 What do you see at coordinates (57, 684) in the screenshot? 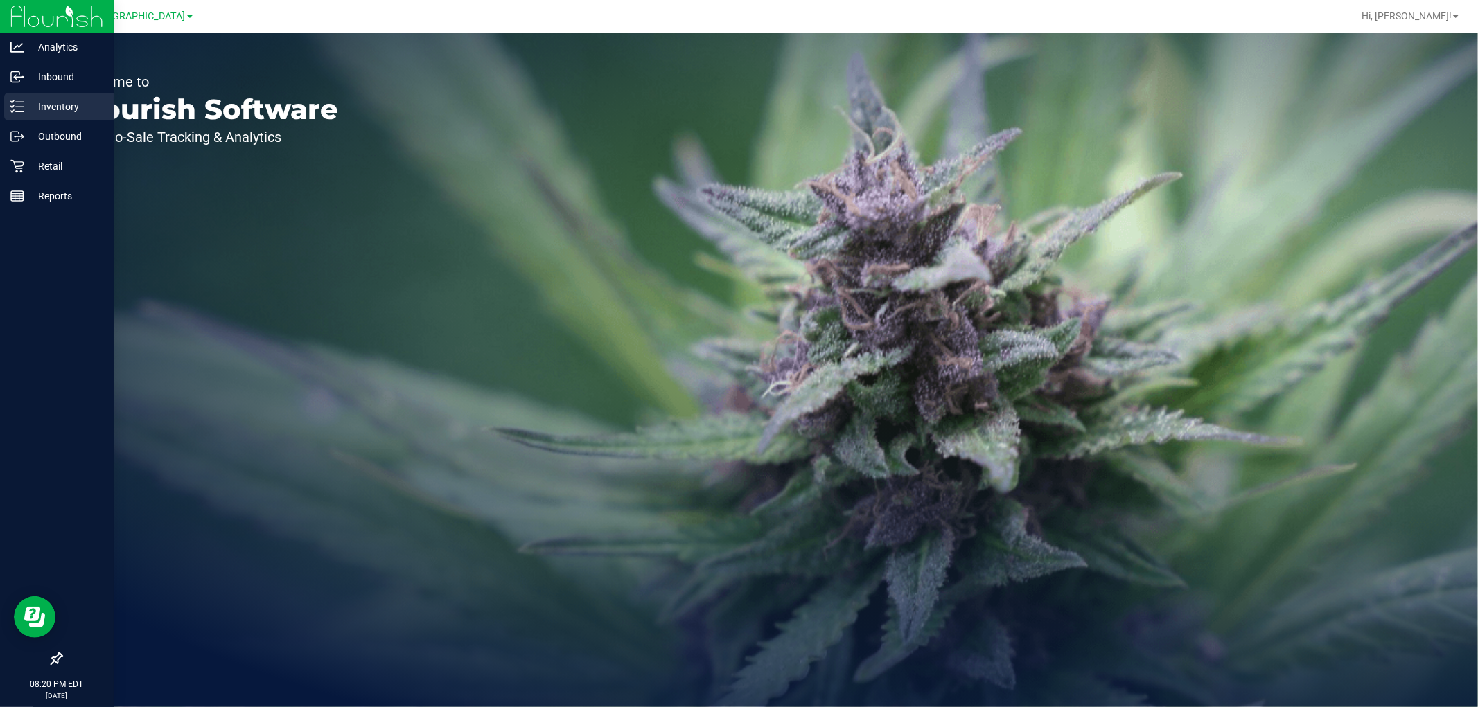
I see `p: 08:20 PM EDT` at bounding box center [57, 684].